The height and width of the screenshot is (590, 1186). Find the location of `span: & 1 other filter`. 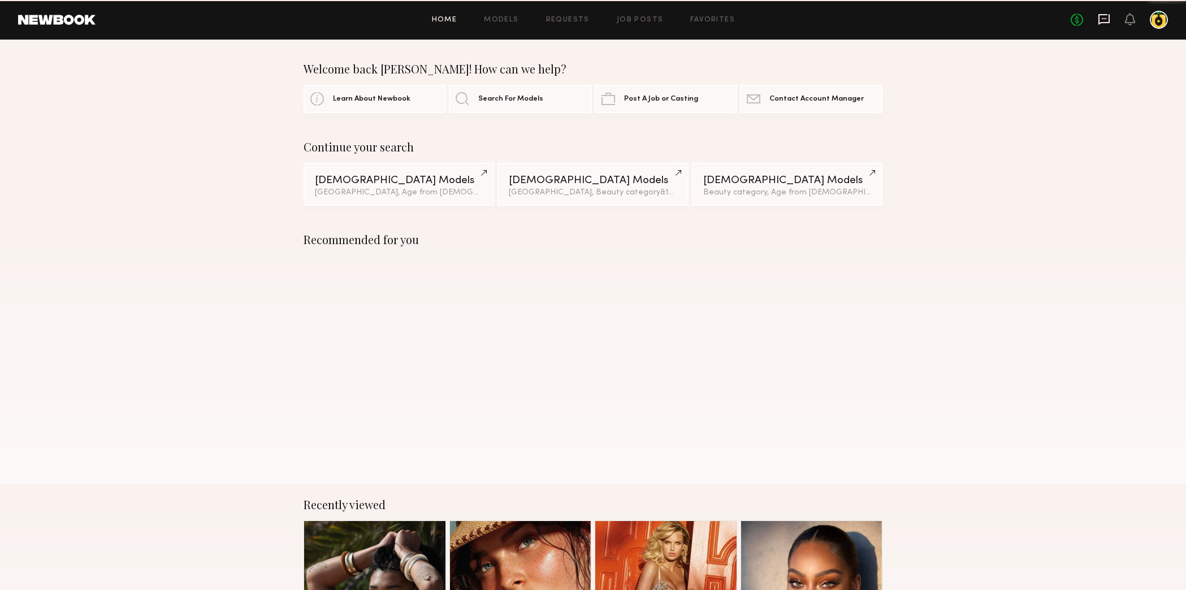

span: & 1 other filter is located at coordinates (685, 192).